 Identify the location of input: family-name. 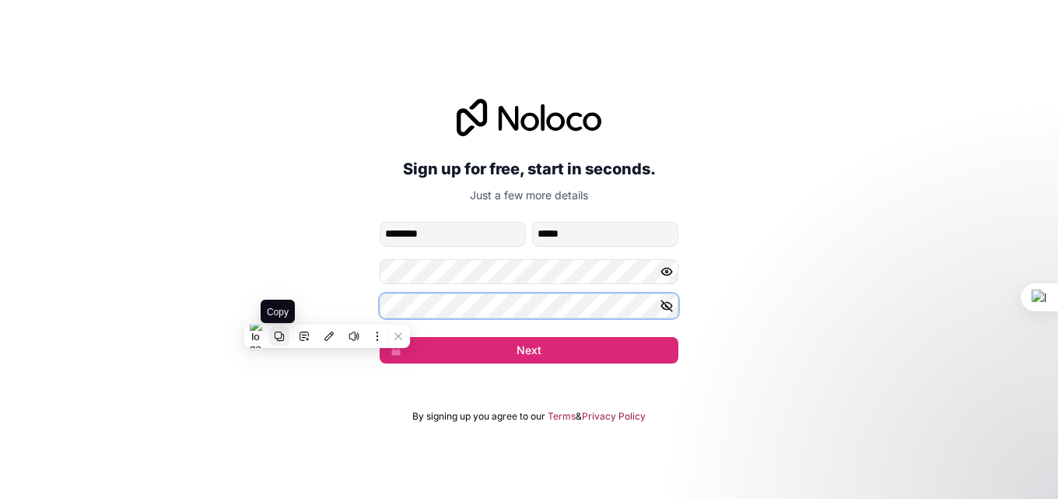
(605, 234).